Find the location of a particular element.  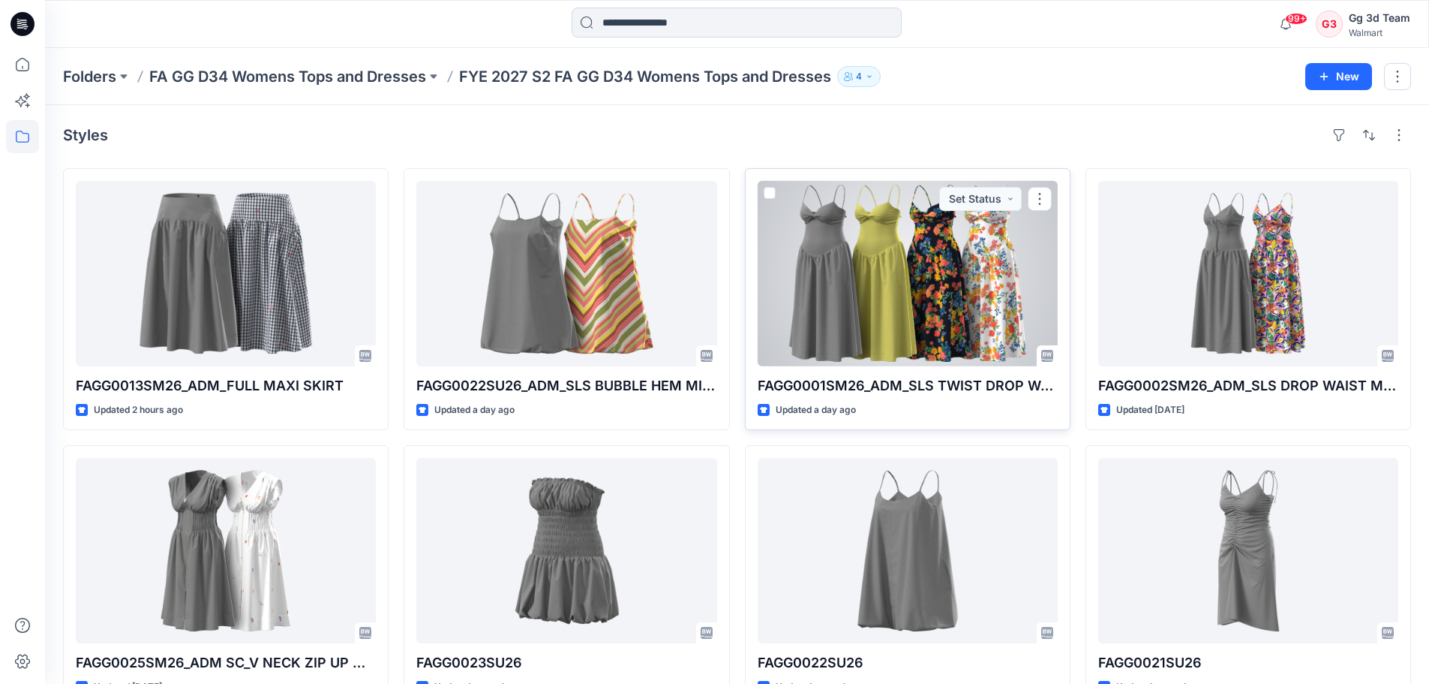

p: Folders is located at coordinates (89, 77).